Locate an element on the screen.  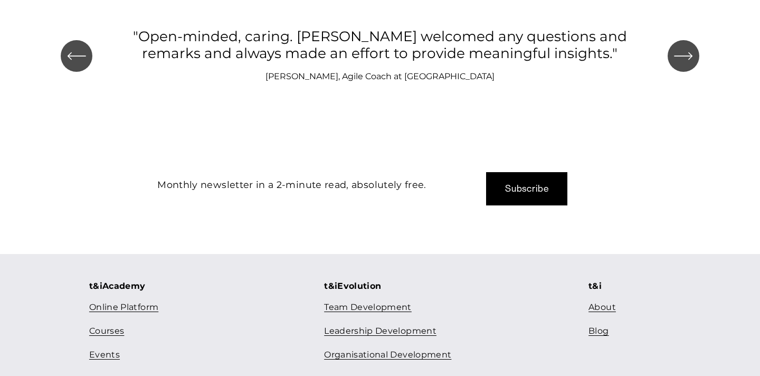
a: Courses is located at coordinates (107, 331).